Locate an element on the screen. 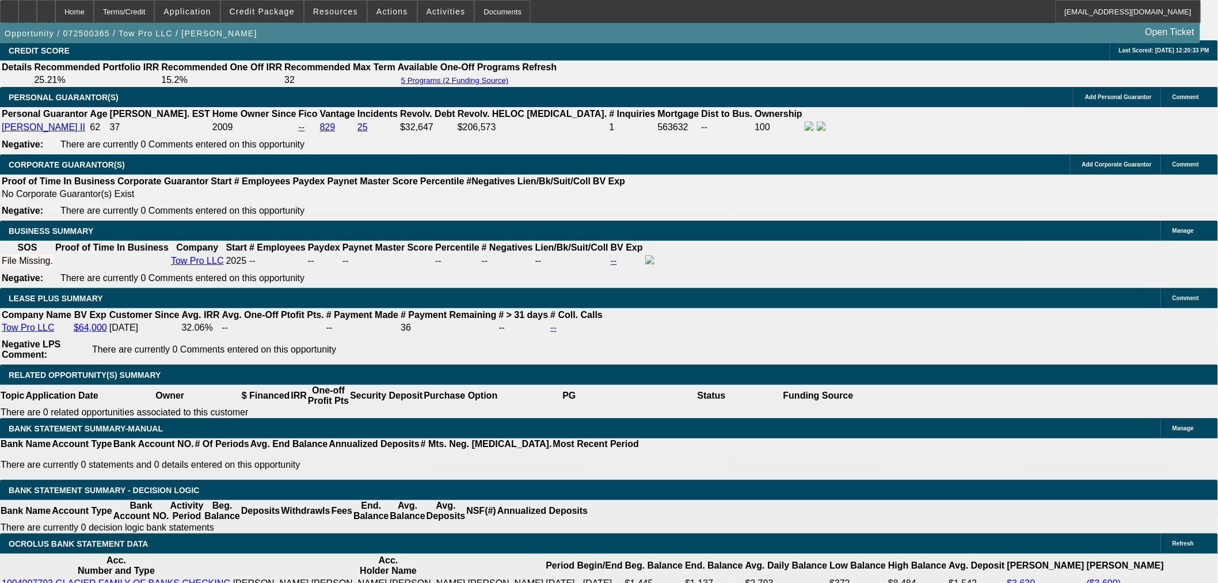 This screenshot has height=583, width=1218. th: SOS is located at coordinates (27, 248).